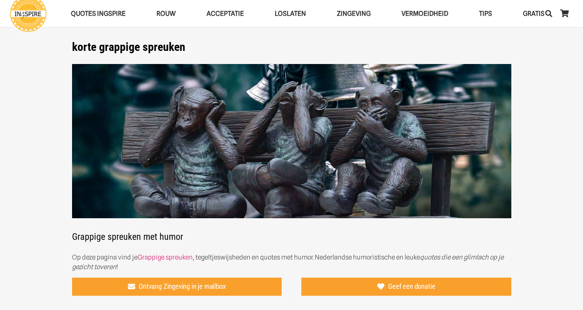  I want to click on a: LoslatenLoslaten Menu, so click(290, 13).